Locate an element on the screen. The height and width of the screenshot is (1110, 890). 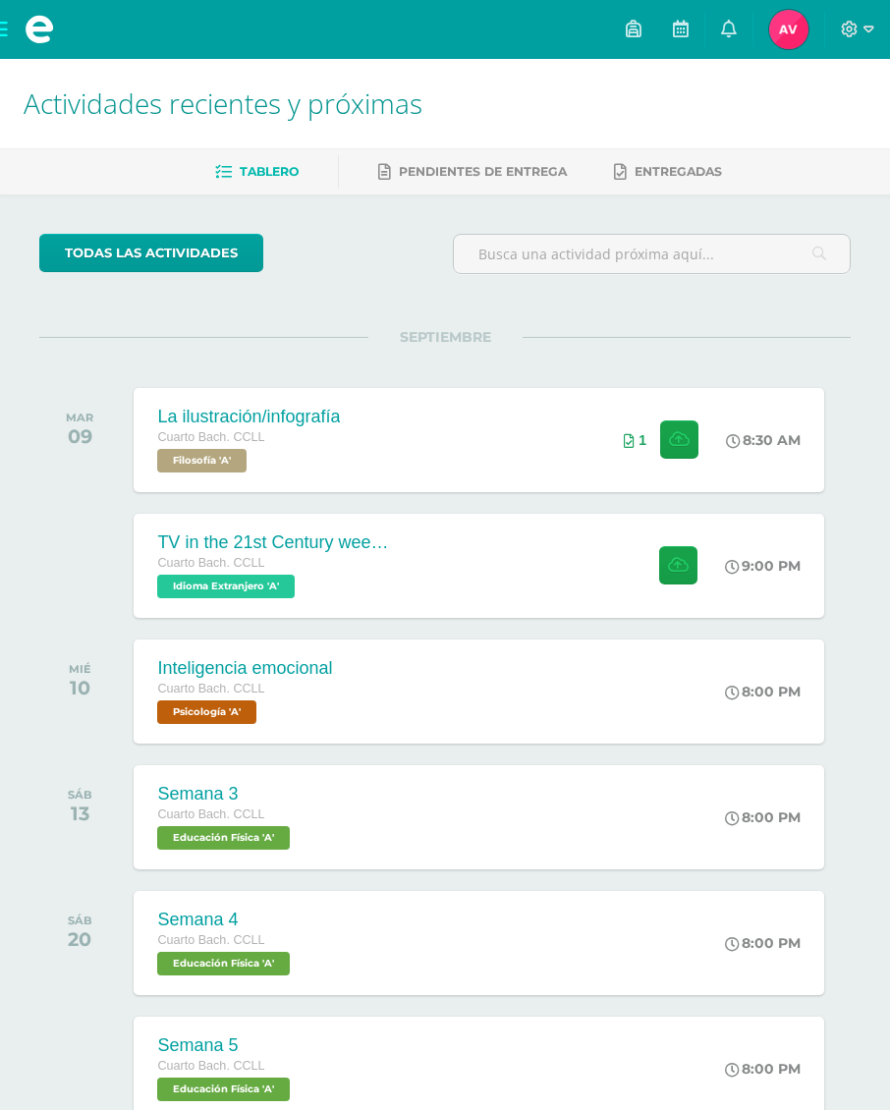
a: Pendientes de entrega is located at coordinates (472, 172).